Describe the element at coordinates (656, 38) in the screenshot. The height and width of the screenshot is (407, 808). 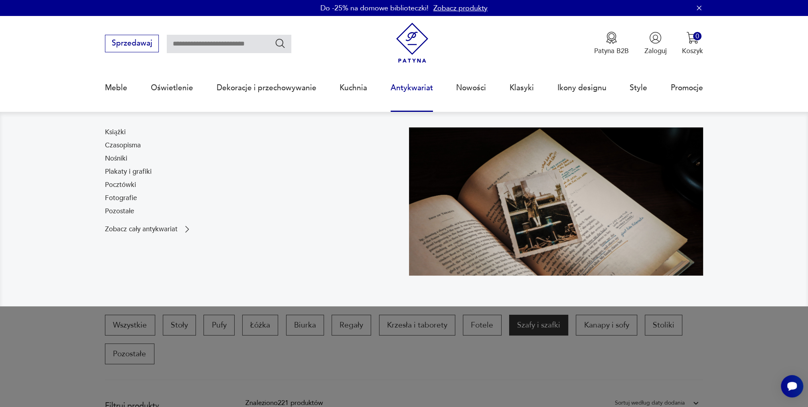
I see `img: Ikonka użytkownika` at that location.